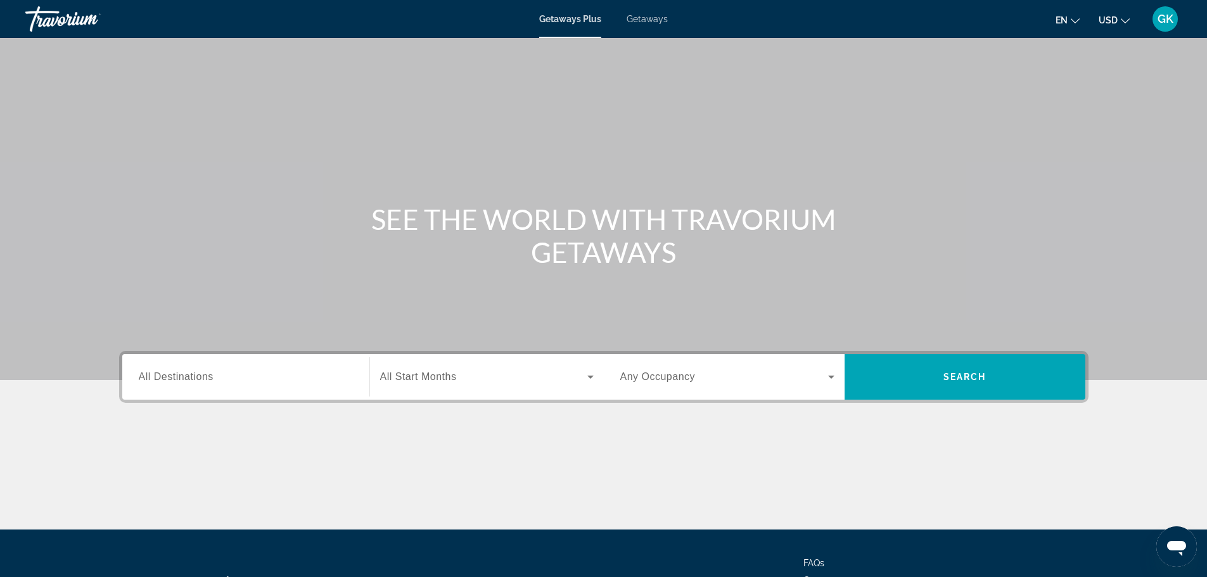  What do you see at coordinates (1165, 19) in the screenshot?
I see `span: GK` at bounding box center [1165, 19].